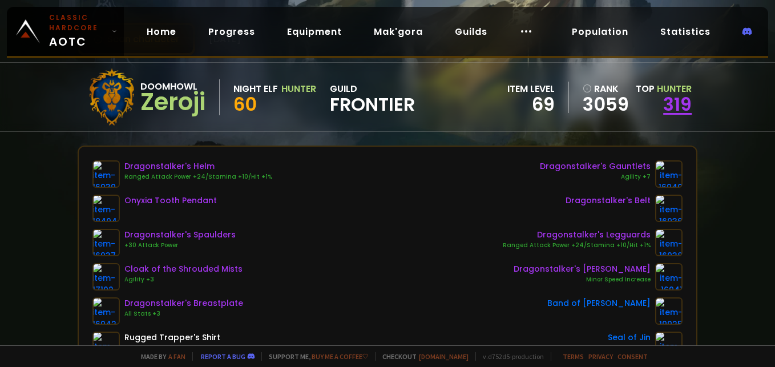 The image size is (775, 367). I want to click on a: Population, so click(600, 31).